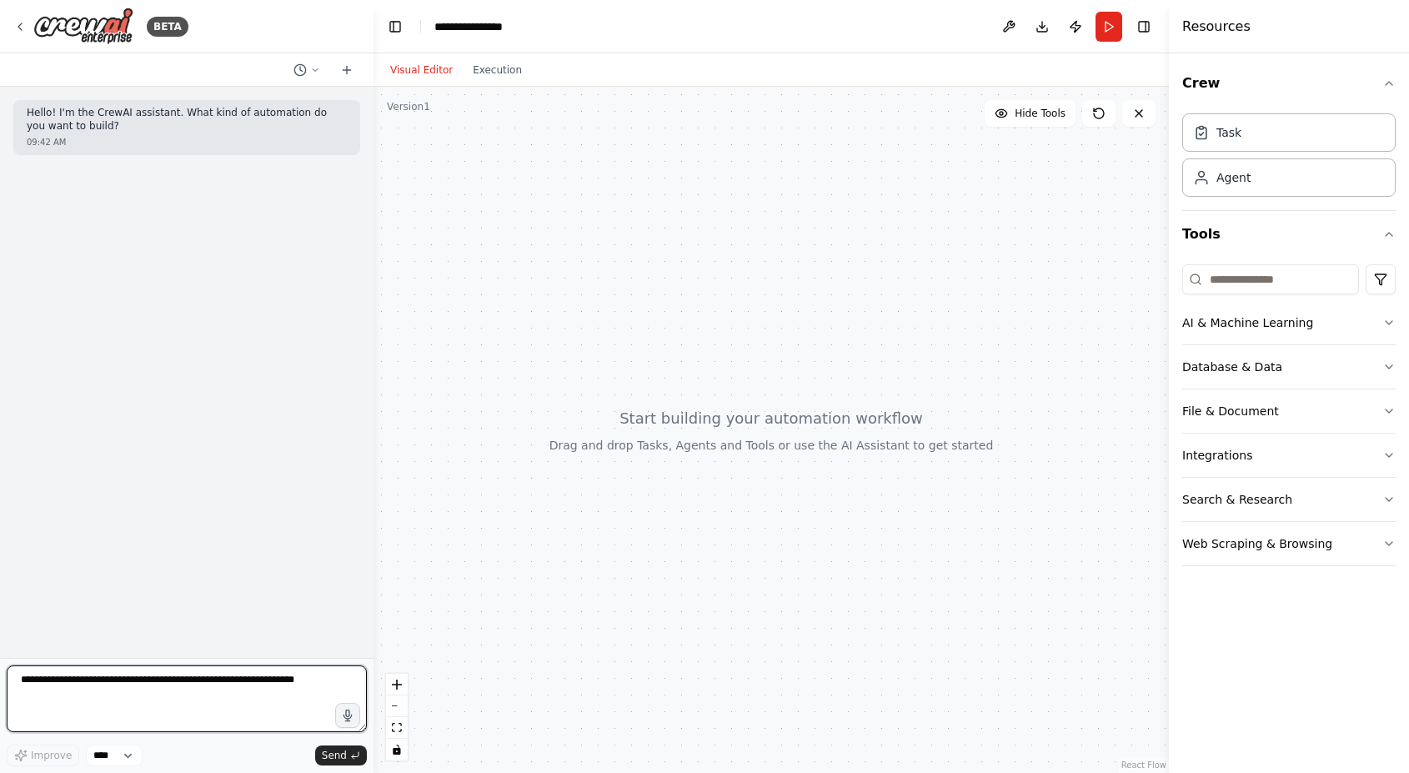 This screenshot has width=1409, height=773. Describe the element at coordinates (1039, 113) in the screenshot. I see `span: Hide Tools` at that location.